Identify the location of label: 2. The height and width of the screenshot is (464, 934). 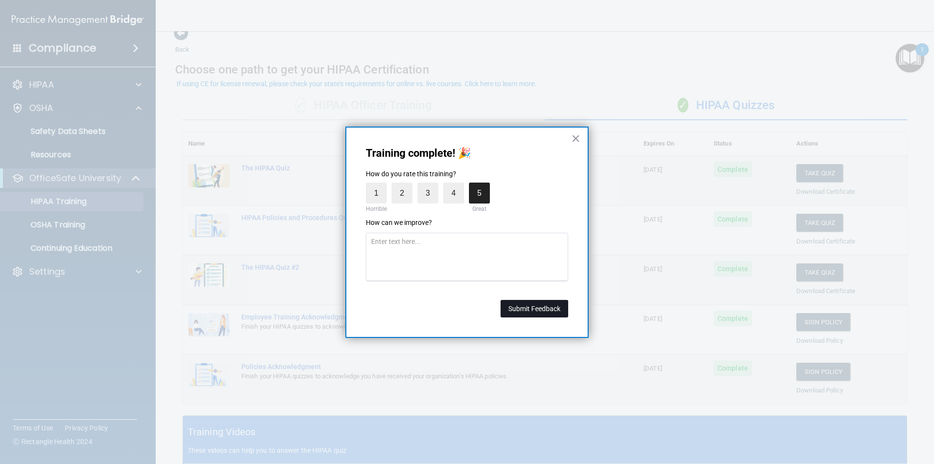
(402, 193).